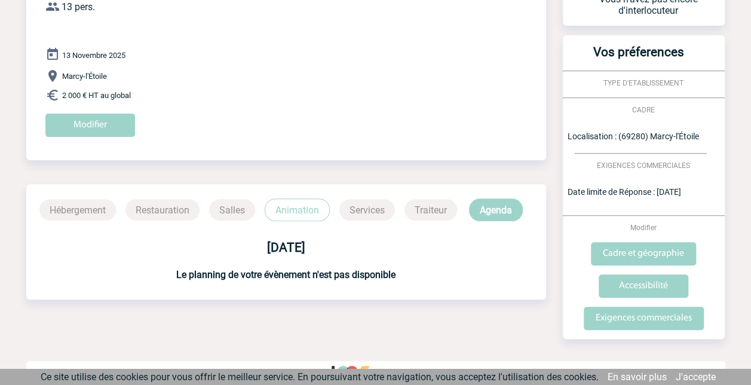  What do you see at coordinates (162, 210) in the screenshot?
I see `p: Restauration` at bounding box center [162, 210].